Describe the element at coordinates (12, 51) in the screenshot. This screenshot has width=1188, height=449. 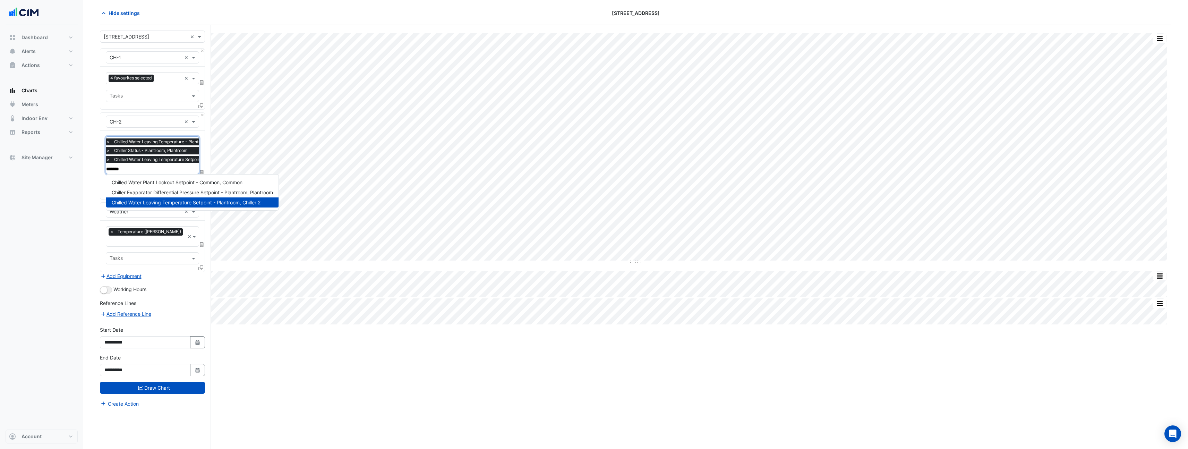
I see `app-icon: Alerts` at that location.